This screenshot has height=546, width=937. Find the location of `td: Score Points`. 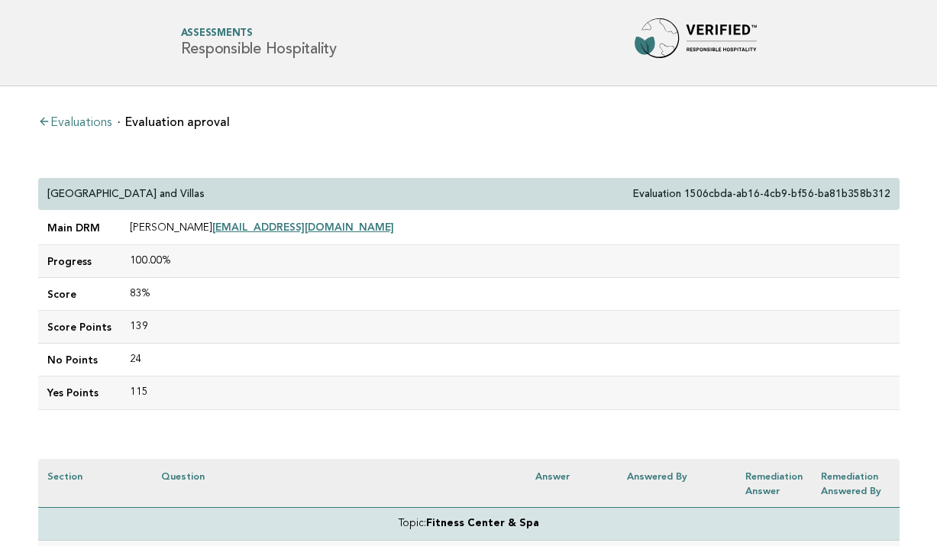

td: Score Points is located at coordinates (79, 327).